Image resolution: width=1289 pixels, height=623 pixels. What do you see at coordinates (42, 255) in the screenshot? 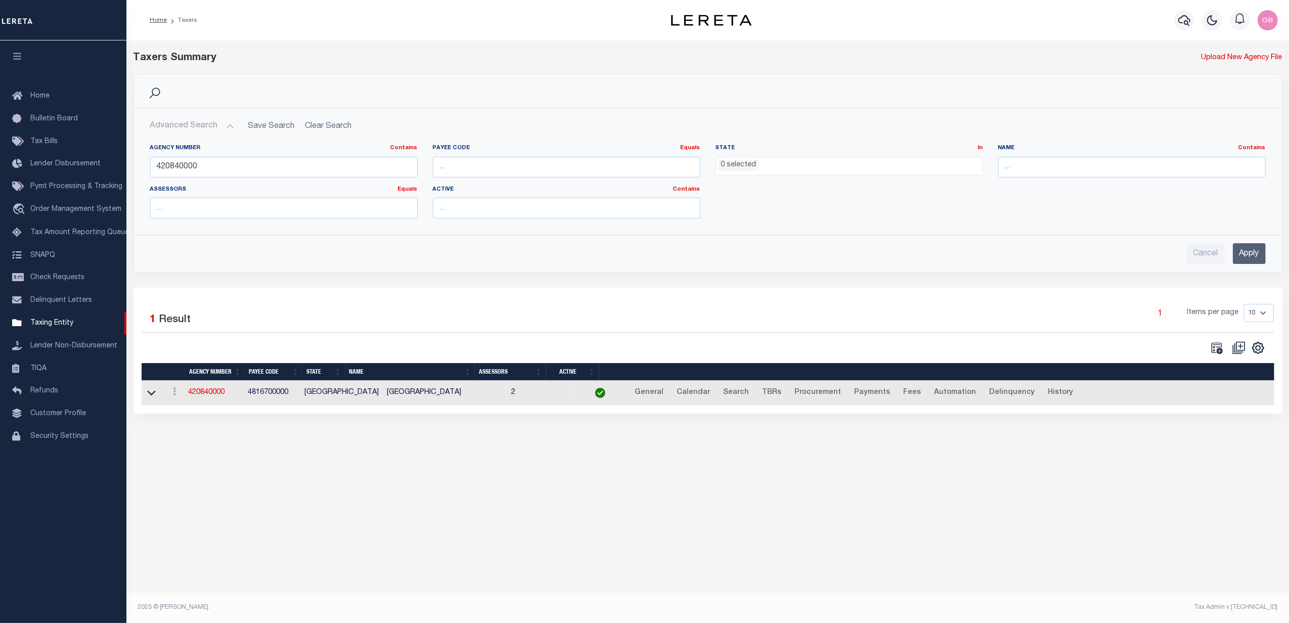
I see `span: SNAPQ` at bounding box center [42, 255].